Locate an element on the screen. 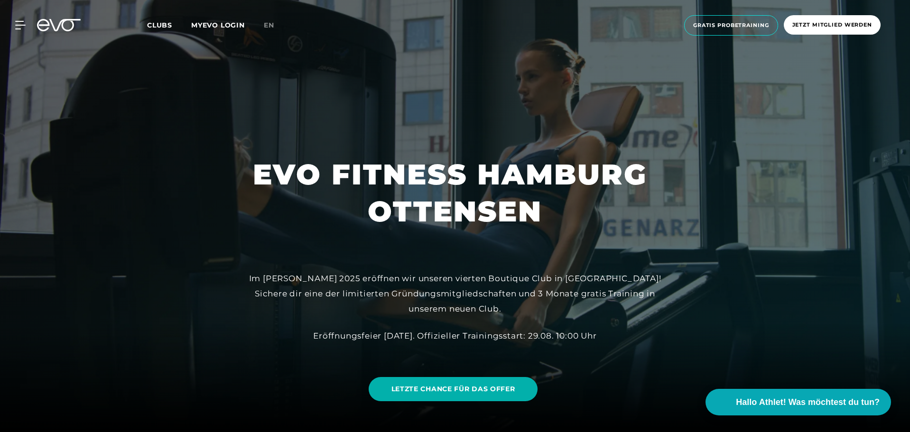  span: LETZTE CHANCE FÜR DAS OFFER is located at coordinates (453, 389).